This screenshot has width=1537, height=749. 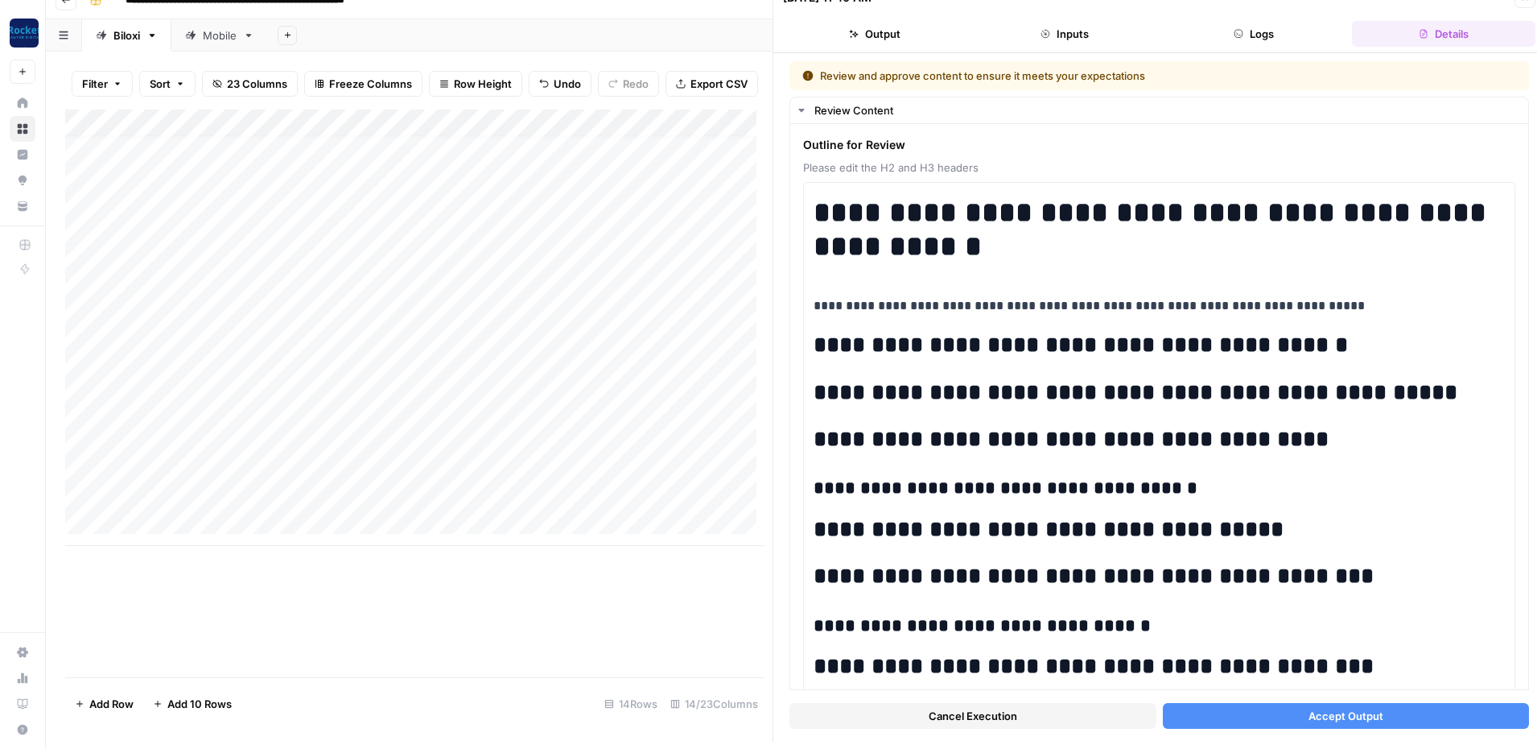 I want to click on span: Accept Output, so click(x=1346, y=716).